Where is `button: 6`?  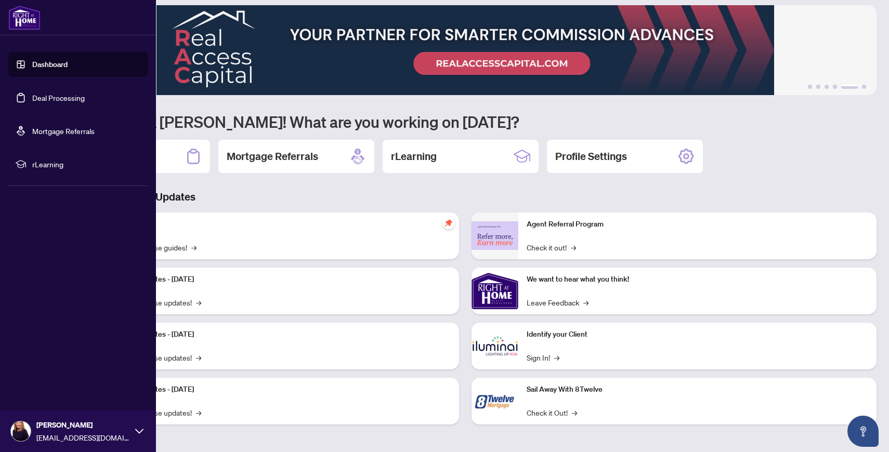 button: 6 is located at coordinates (864, 87).